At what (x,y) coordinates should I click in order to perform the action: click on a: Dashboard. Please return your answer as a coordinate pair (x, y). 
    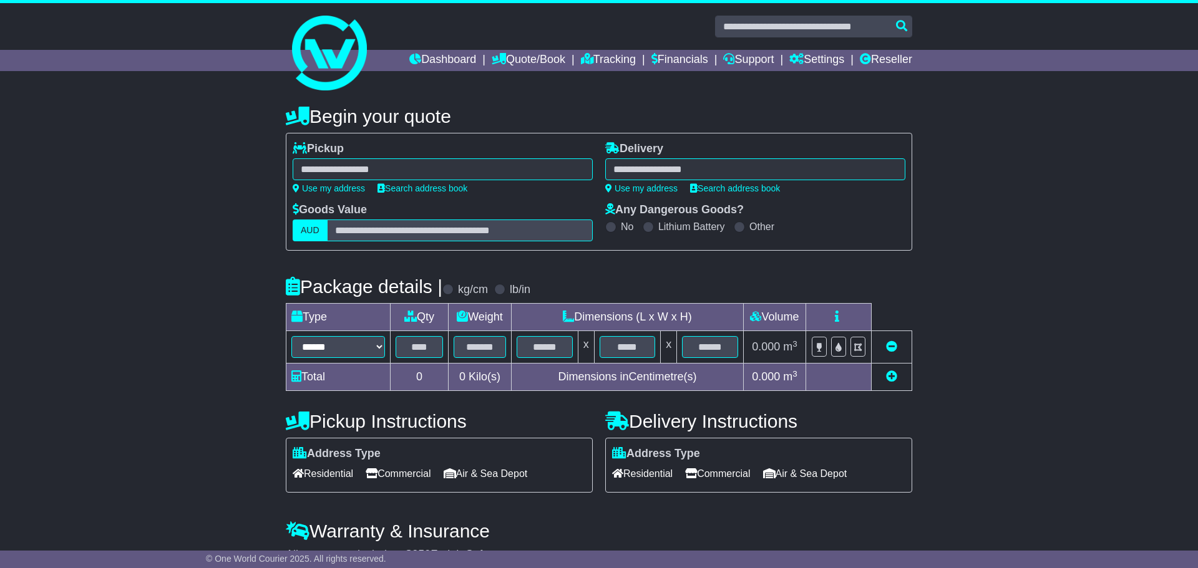
    Looking at the image, I should click on (442, 61).